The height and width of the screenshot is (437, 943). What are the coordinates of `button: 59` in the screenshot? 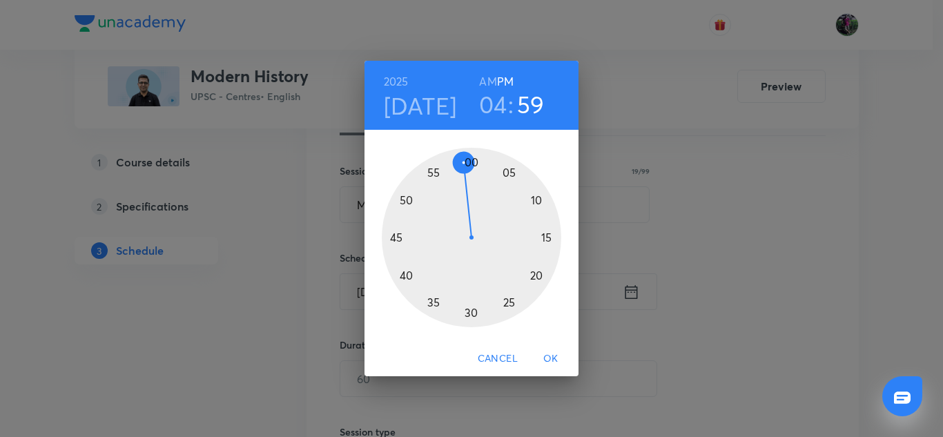 It's located at (531, 104).